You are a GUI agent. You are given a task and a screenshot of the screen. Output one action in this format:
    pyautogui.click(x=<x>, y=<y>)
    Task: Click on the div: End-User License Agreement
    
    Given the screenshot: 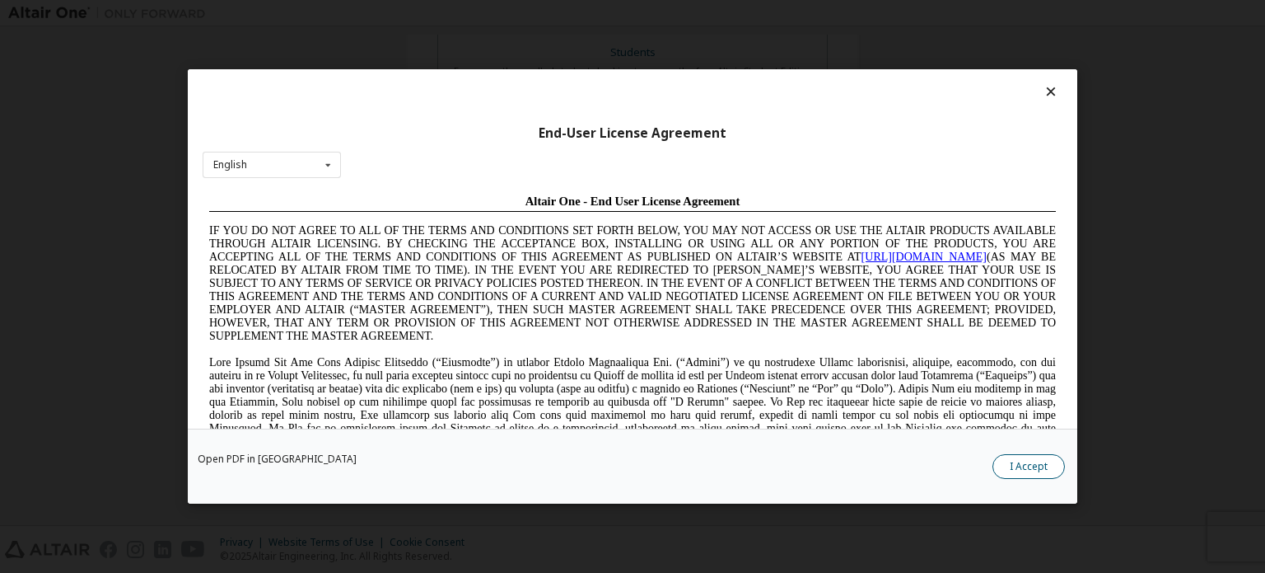 What is the action you would take?
    pyautogui.click(x=633, y=133)
    